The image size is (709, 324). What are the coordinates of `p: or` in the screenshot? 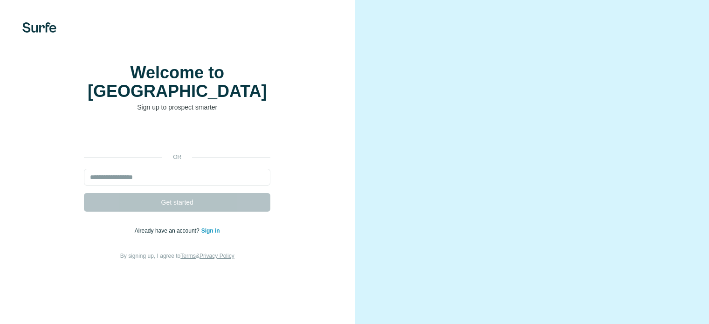 It's located at (177, 157).